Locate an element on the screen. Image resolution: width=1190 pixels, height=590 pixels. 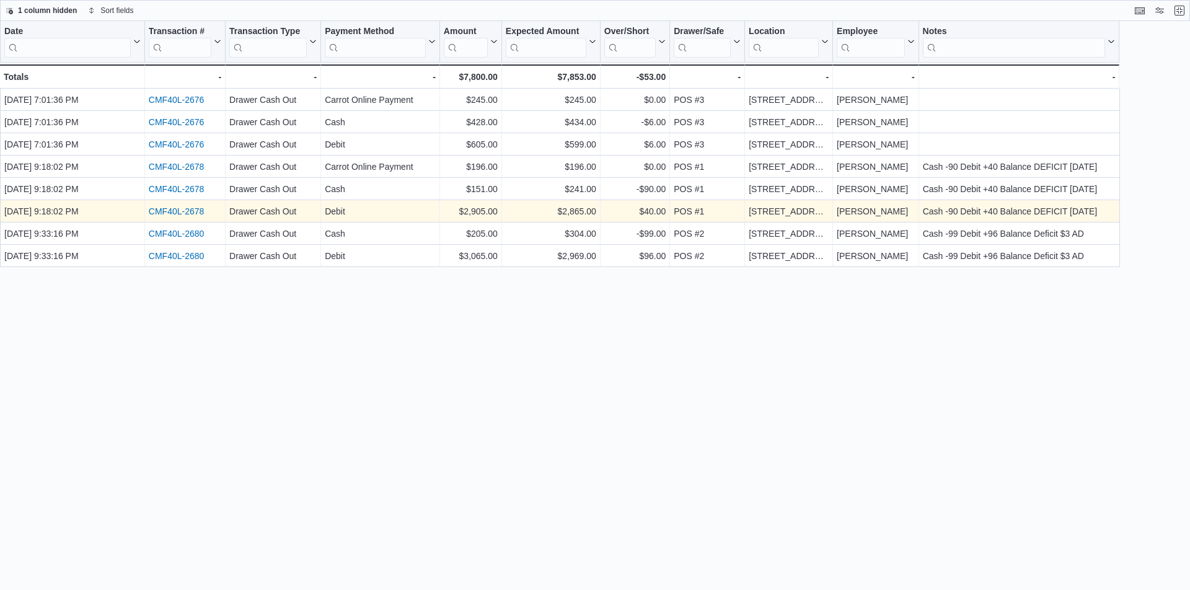
button: Employee is located at coordinates (876, 42).